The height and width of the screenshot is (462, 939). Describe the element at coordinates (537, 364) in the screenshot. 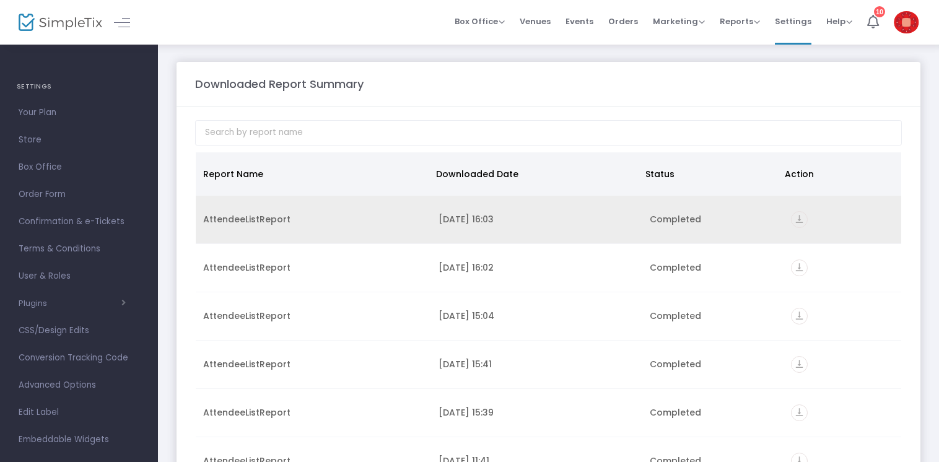

I see `div: 11/09/2025 15:41` at that location.